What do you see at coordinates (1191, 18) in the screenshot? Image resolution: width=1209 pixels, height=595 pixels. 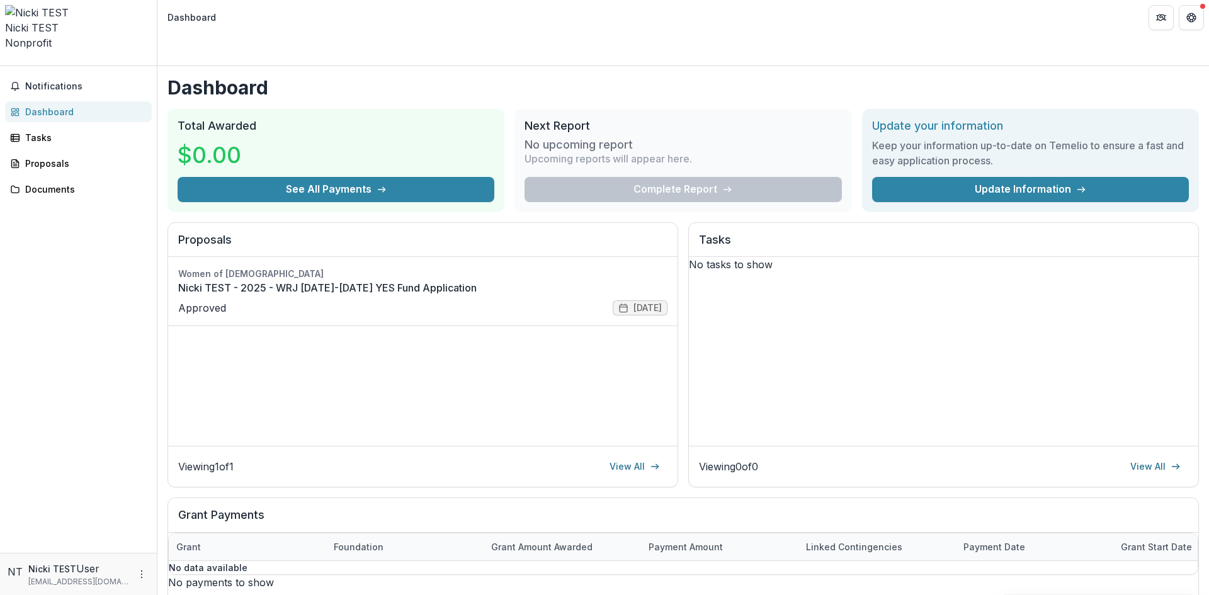 I see `button: Get Help` at bounding box center [1191, 18].